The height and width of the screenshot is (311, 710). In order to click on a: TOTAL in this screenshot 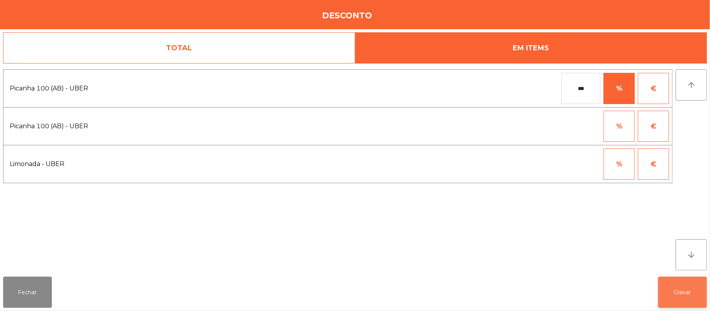, I will do `click(179, 48)`.